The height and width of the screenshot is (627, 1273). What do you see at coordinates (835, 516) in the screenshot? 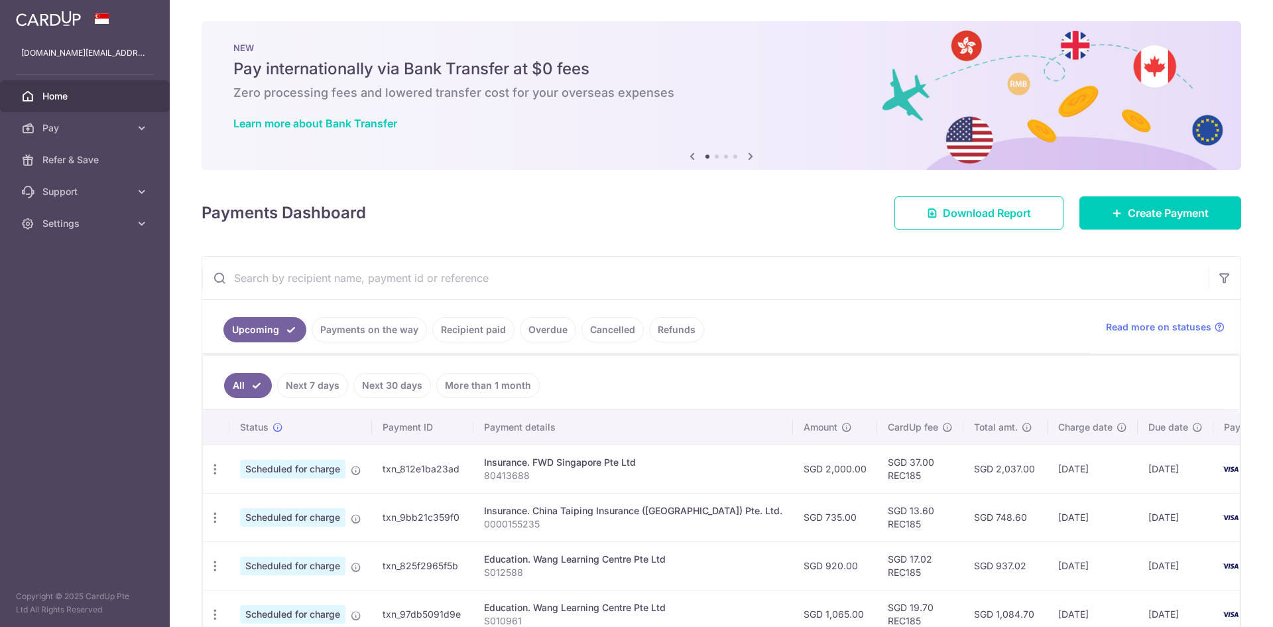
I see `td: SGD 735.00` at bounding box center [835, 516].